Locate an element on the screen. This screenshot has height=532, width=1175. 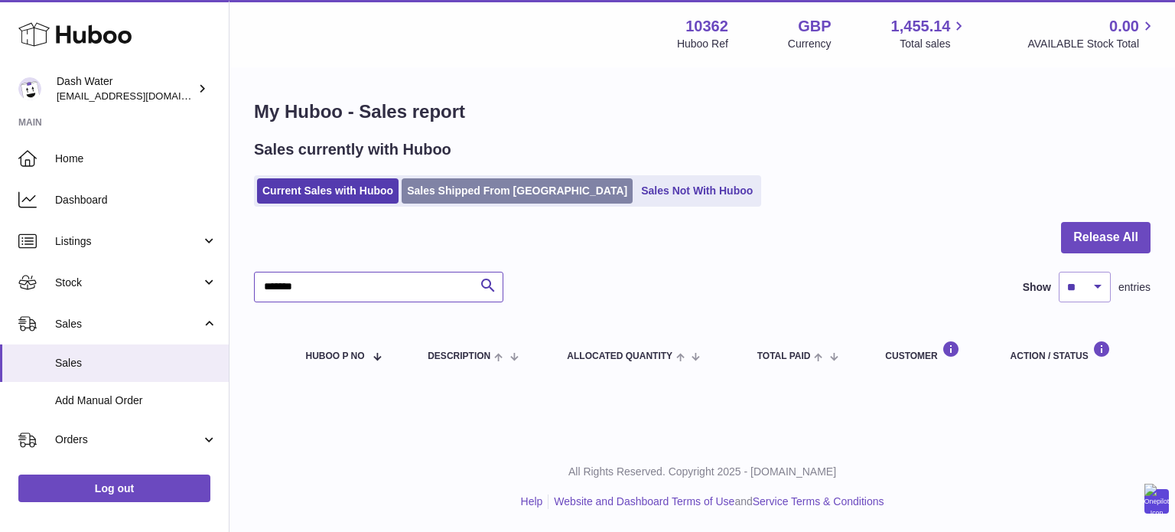
a: Help is located at coordinates (532, 501).